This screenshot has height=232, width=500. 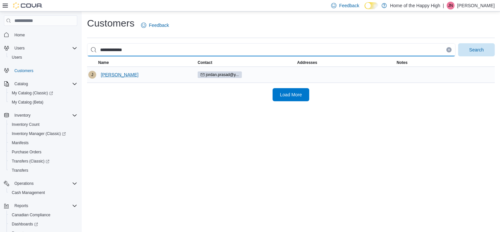 What do you see at coordinates (451, 6) in the screenshot?
I see `div: Jonas Nordin` at bounding box center [451, 6].